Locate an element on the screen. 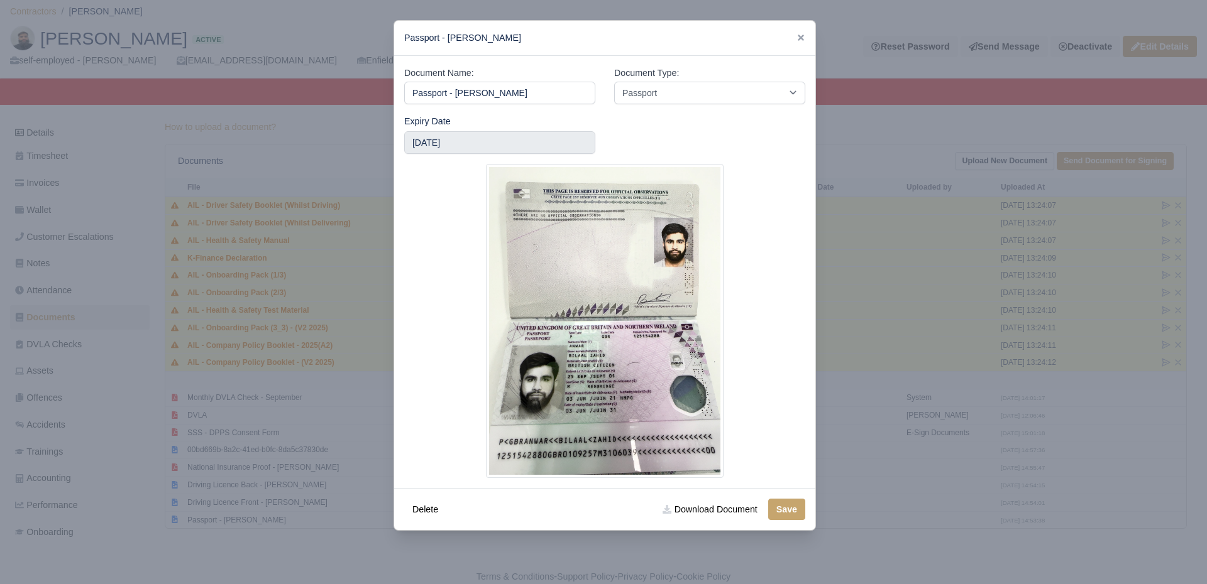  button: Delete is located at coordinates (425, 510).